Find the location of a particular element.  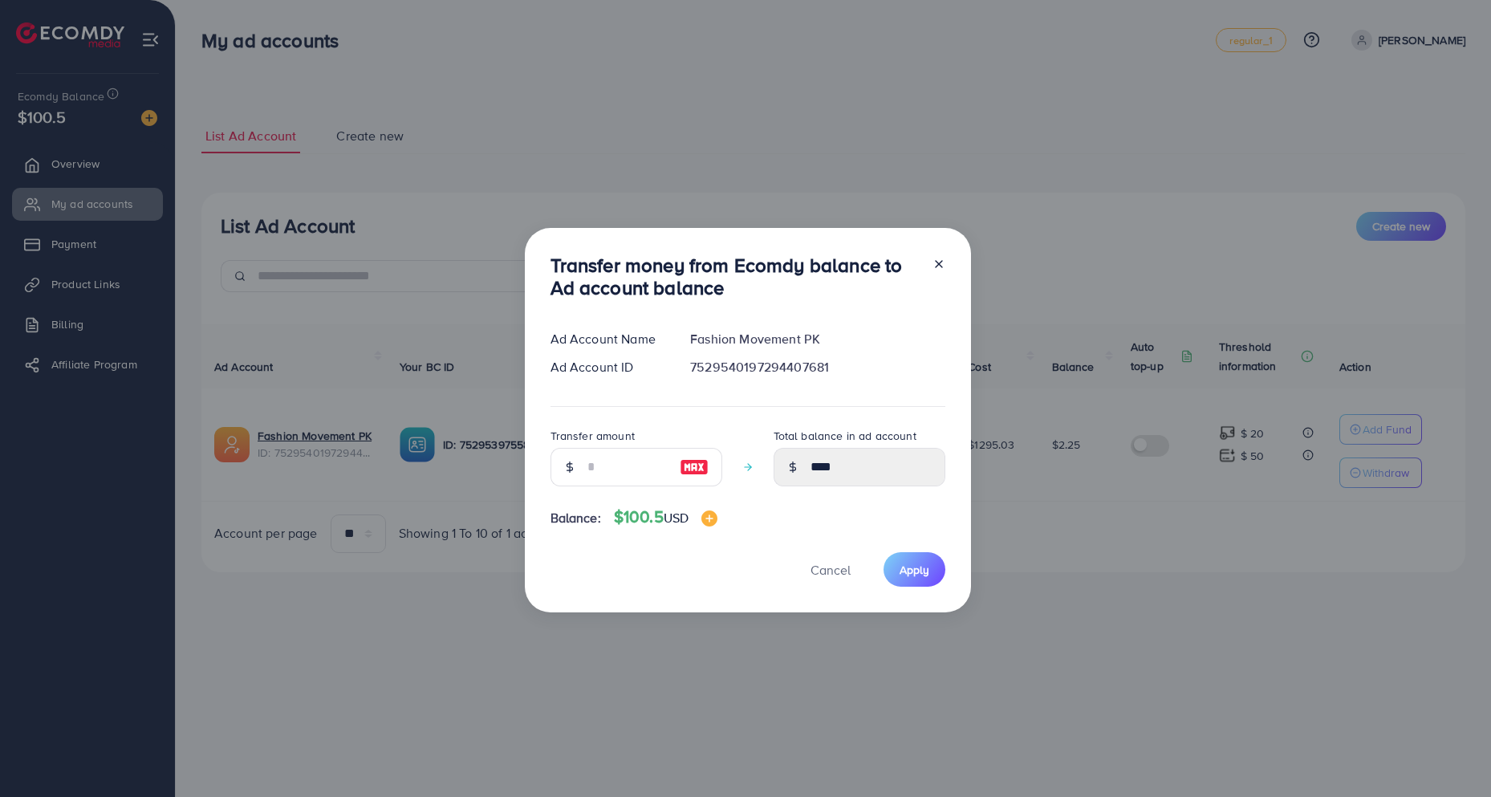

button: Cancel is located at coordinates (831, 569).